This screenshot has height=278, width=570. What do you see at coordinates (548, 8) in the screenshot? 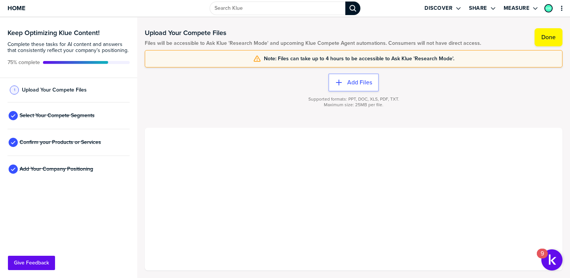
I see `img: 790c79aec32c2fbae9e8ee0dead9c7e3-sml.png` at bounding box center [548, 8].